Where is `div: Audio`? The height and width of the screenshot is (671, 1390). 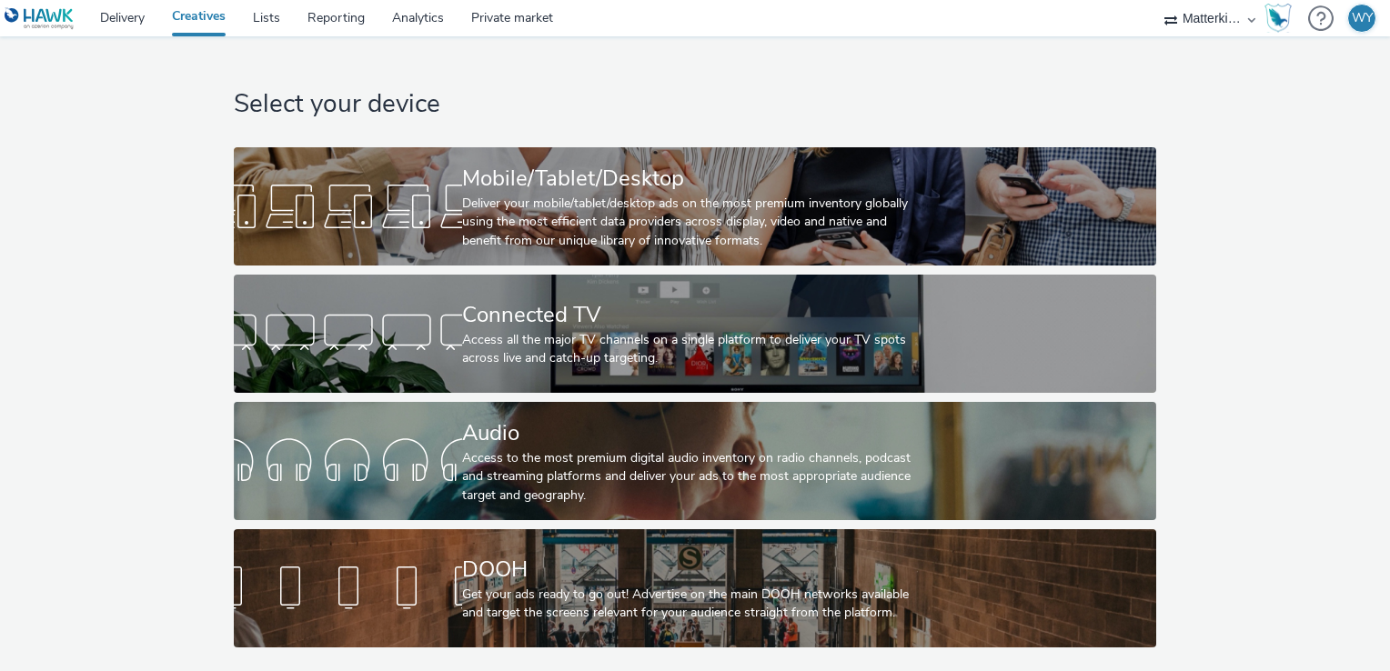 div: Audio is located at coordinates (690, 433).